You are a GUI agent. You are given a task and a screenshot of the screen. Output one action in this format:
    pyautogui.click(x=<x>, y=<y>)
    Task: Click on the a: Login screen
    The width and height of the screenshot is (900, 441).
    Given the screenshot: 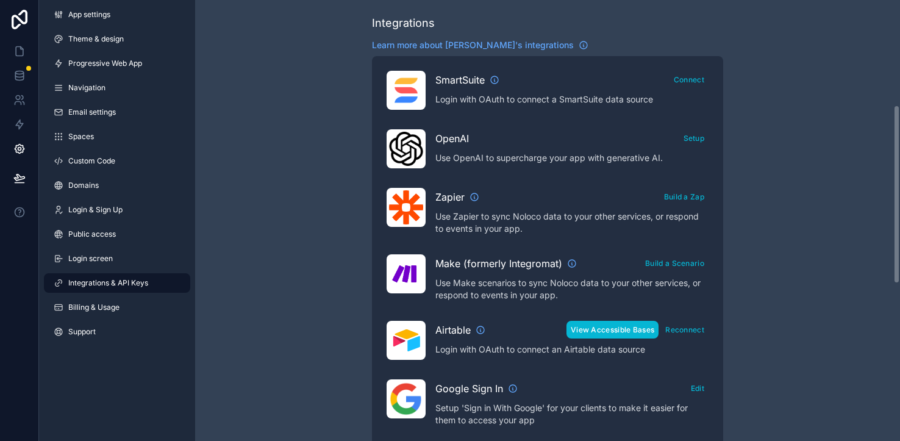 What is the action you would take?
    pyautogui.click(x=117, y=259)
    